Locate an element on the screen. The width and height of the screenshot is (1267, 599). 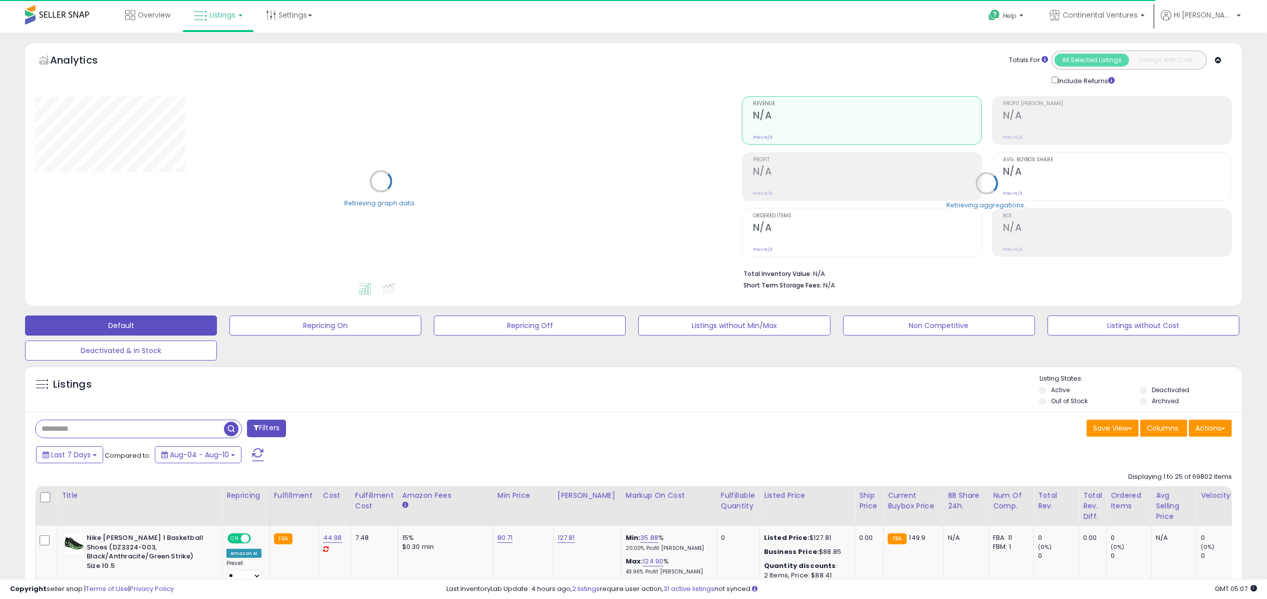
img: 41+Q6EFPK2L._SL40_.jpg is located at coordinates (74, 543).